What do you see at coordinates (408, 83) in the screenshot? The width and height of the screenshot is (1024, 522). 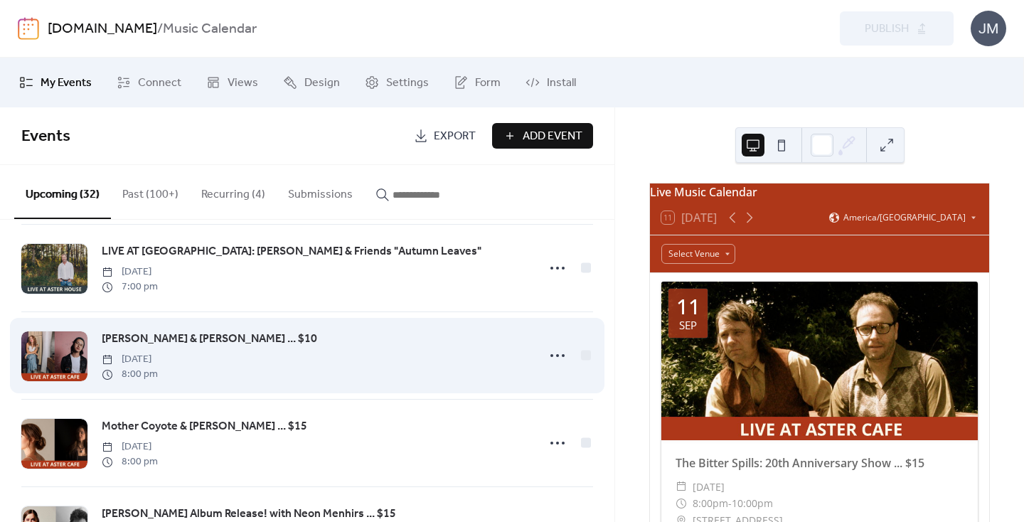 I see `span: Settings` at bounding box center [408, 83].